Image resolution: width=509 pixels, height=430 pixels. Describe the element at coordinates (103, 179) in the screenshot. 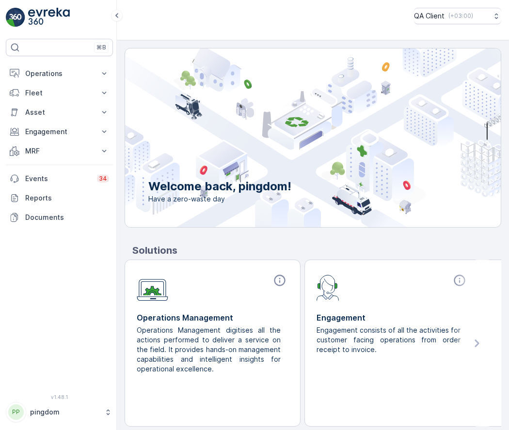

I see `p: 34` at that location.